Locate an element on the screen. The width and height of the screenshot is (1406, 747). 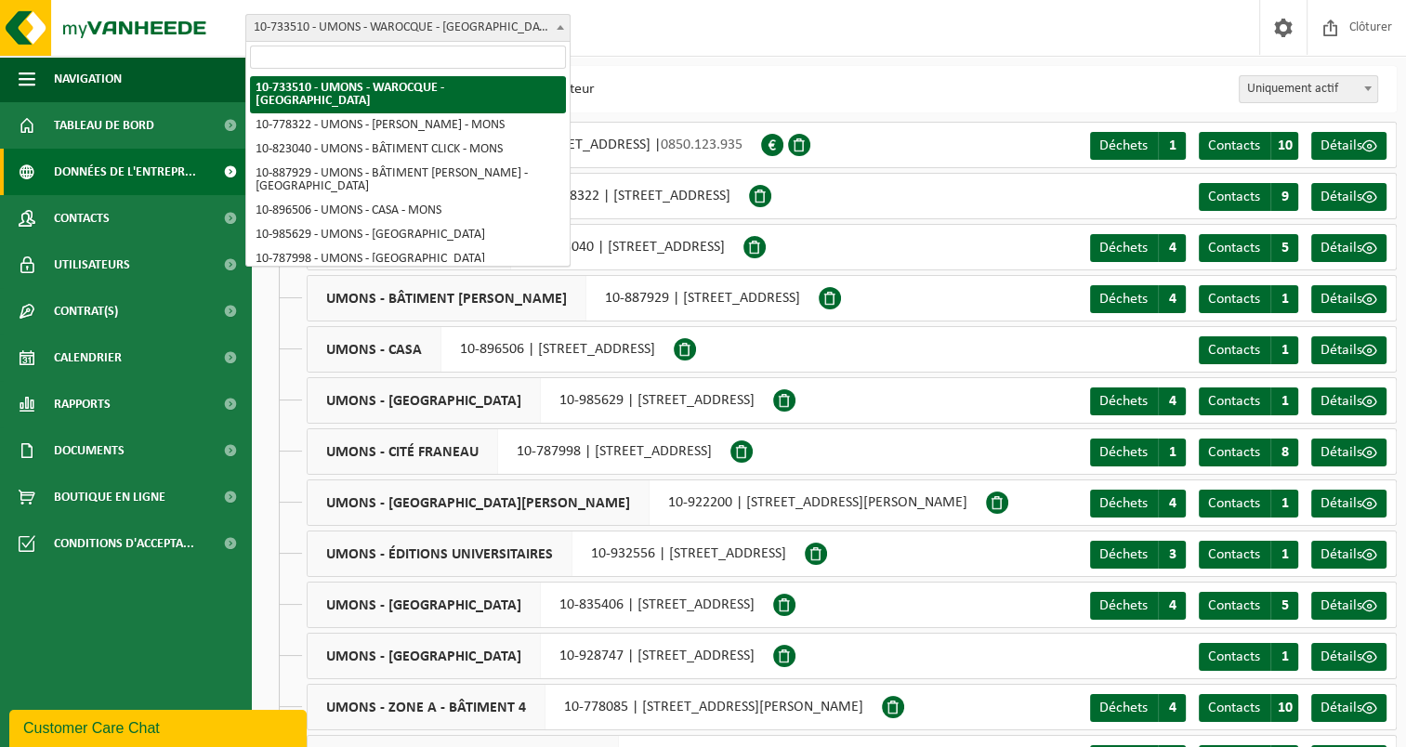
span: Boutique en ligne is located at coordinates (110, 497).